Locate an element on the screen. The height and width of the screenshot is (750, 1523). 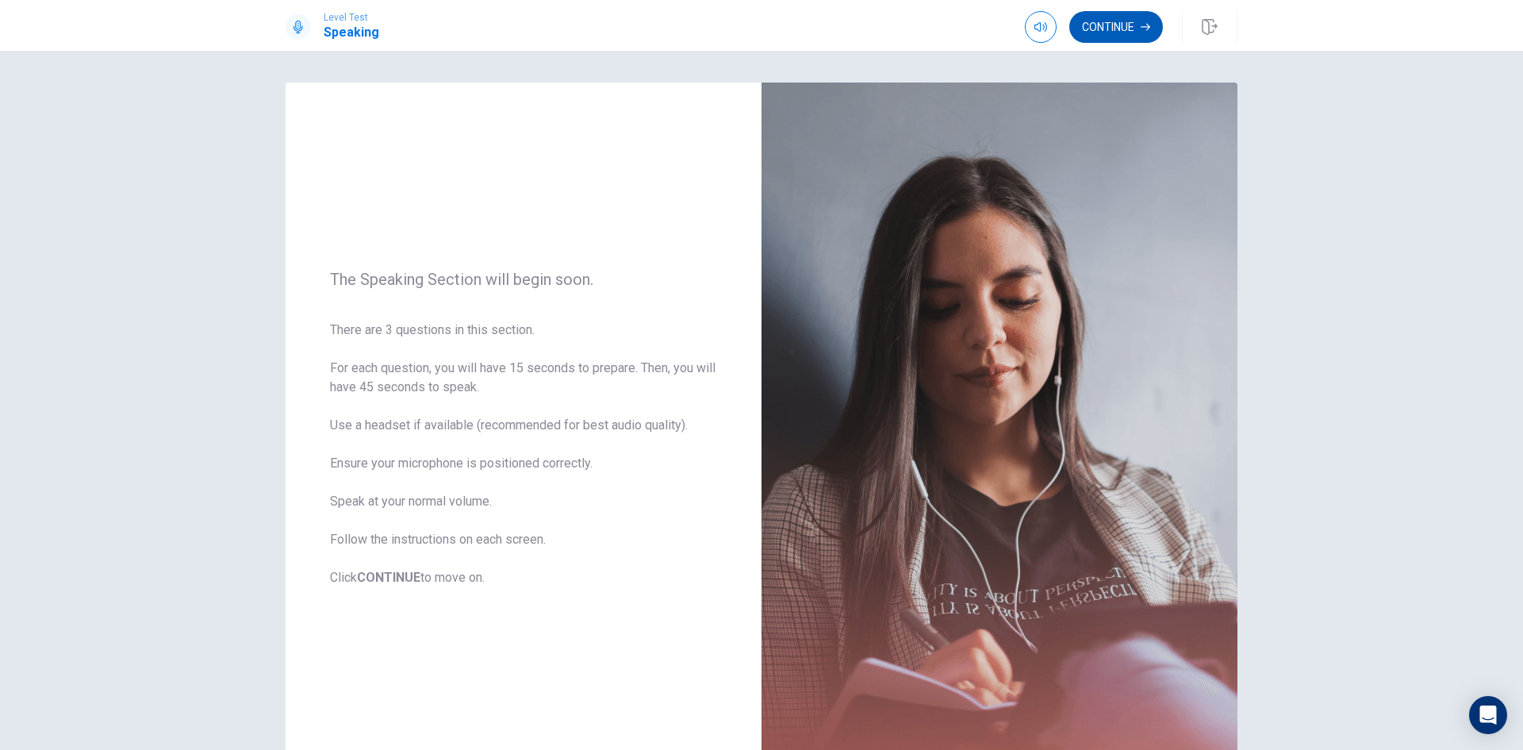
h1: Speaking is located at coordinates (351, 33).